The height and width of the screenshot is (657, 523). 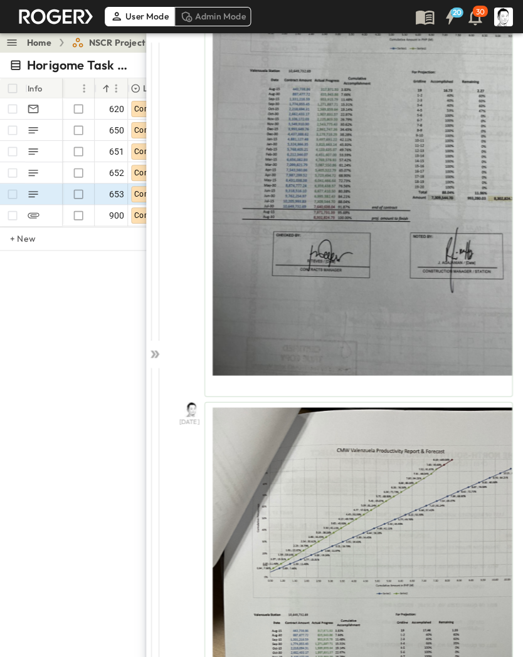 I want to click on p: + New, so click(x=14, y=239).